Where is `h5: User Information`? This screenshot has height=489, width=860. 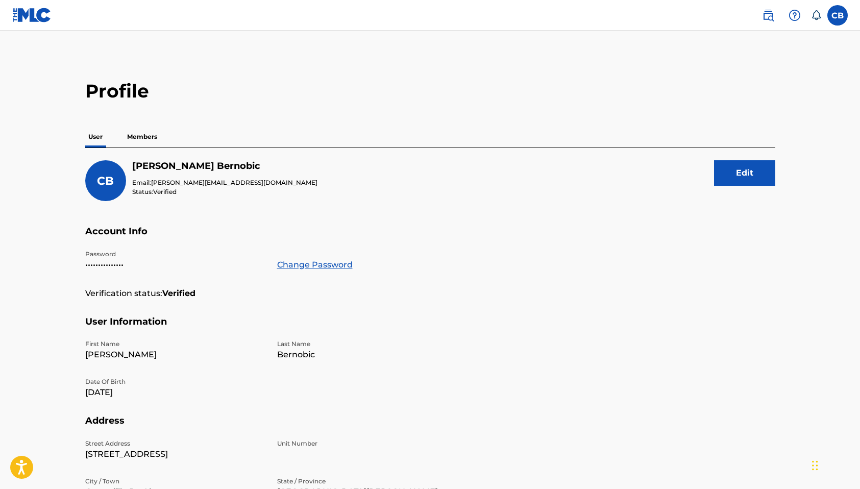
h5: User Information is located at coordinates (430, 327).